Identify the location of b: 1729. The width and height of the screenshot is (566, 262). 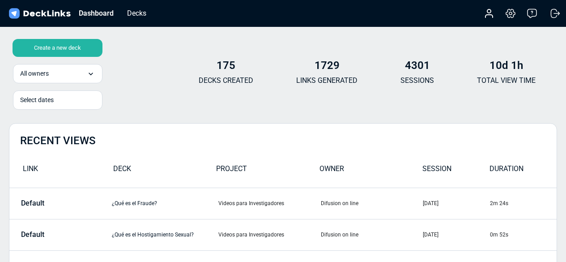
(327, 65).